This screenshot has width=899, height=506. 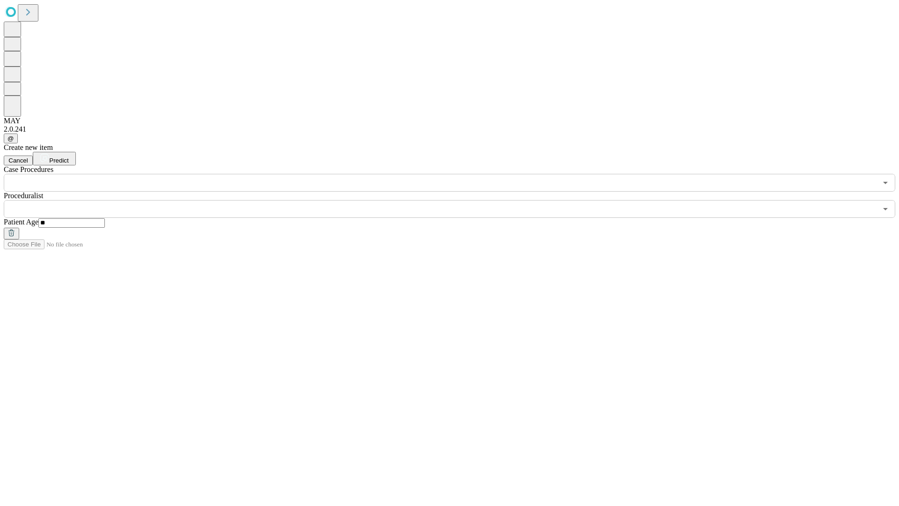 What do you see at coordinates (29, 169) in the screenshot?
I see `span: Scheduled Procedure` at bounding box center [29, 169].